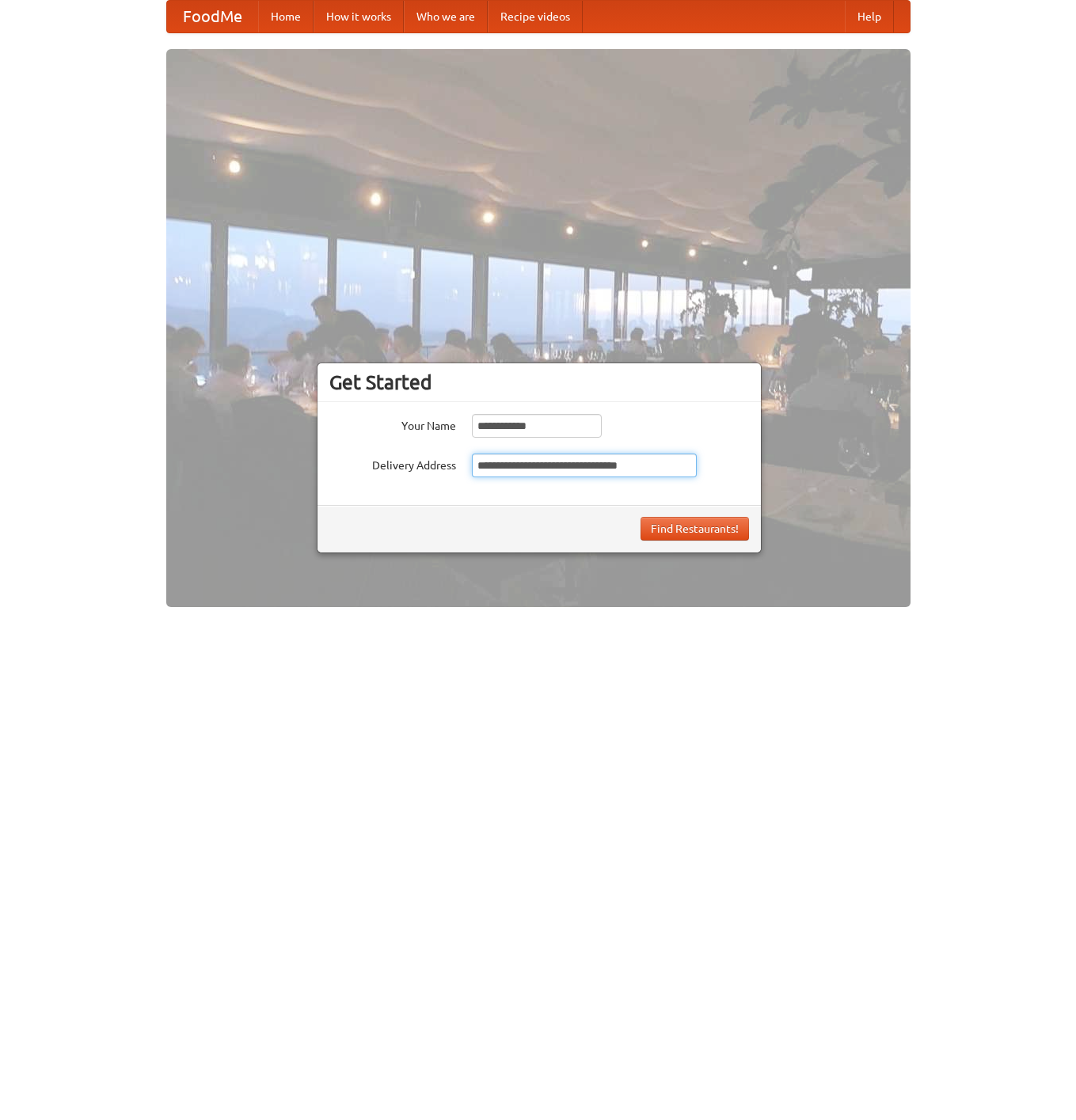 The height and width of the screenshot is (1120, 1076). I want to click on label: Your Name, so click(392, 424).